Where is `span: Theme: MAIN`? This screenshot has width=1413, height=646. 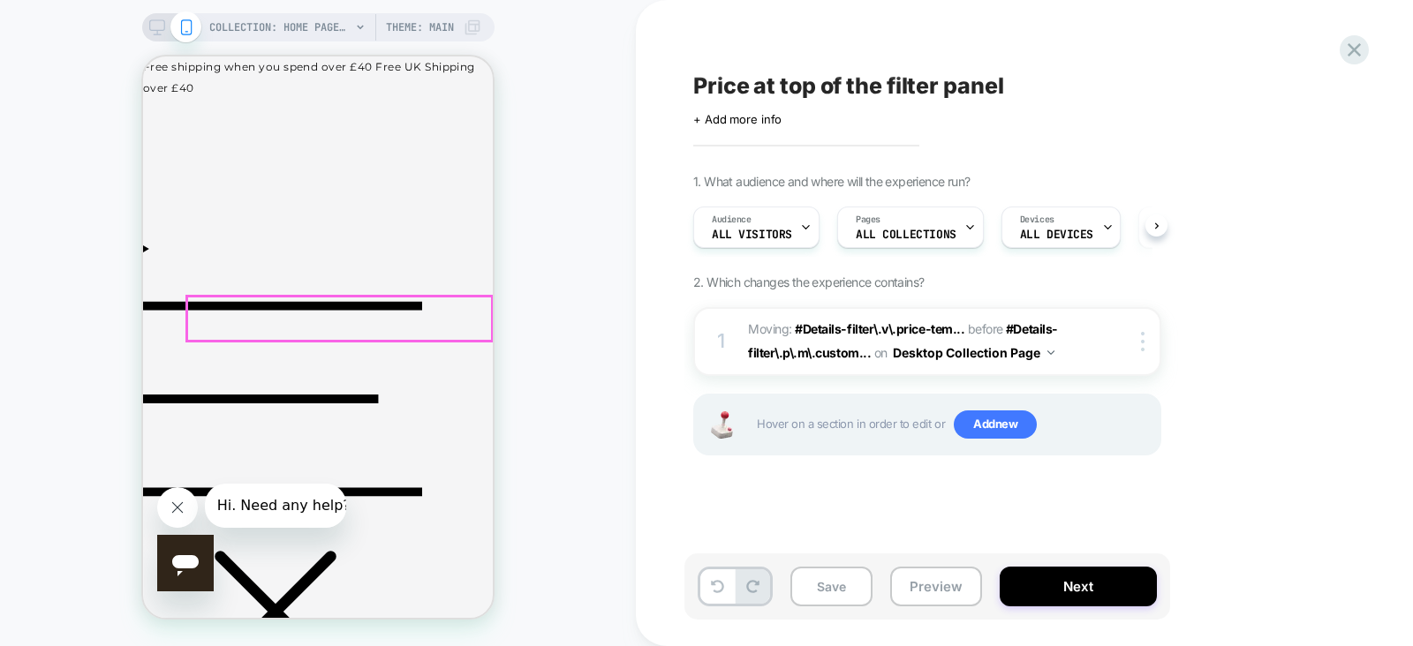 span: Theme: MAIN is located at coordinates (419, 27).